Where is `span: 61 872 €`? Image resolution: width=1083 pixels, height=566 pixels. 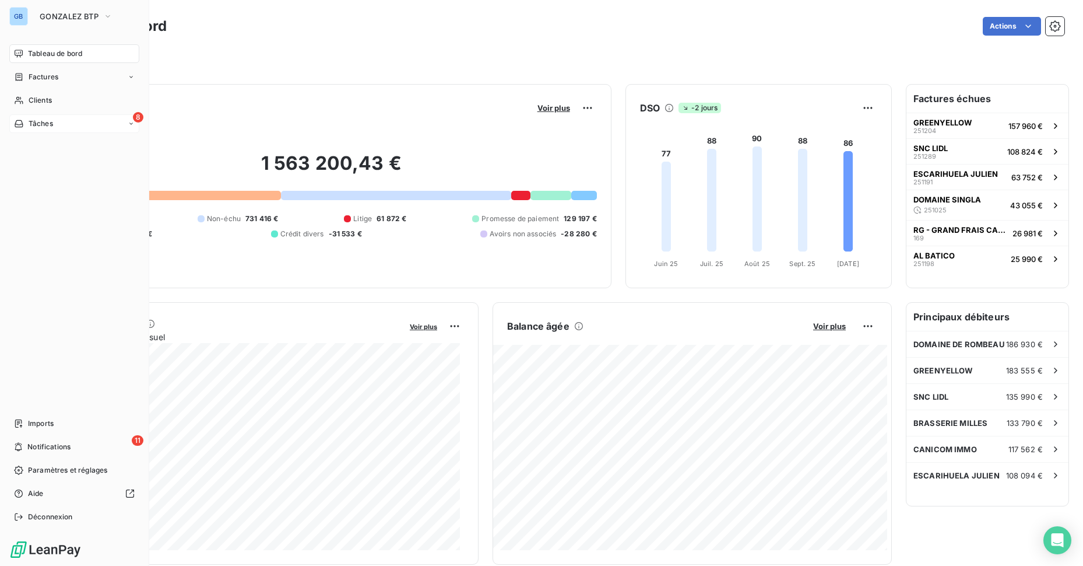 span: 61 872 € is located at coordinates (391, 219).